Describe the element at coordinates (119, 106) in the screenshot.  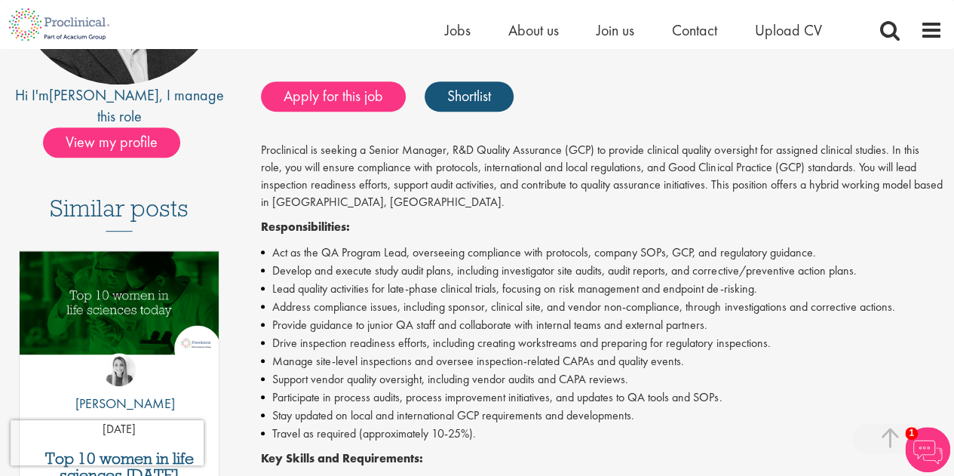
I see `div: Hi I'm , I manage this role` at that location.